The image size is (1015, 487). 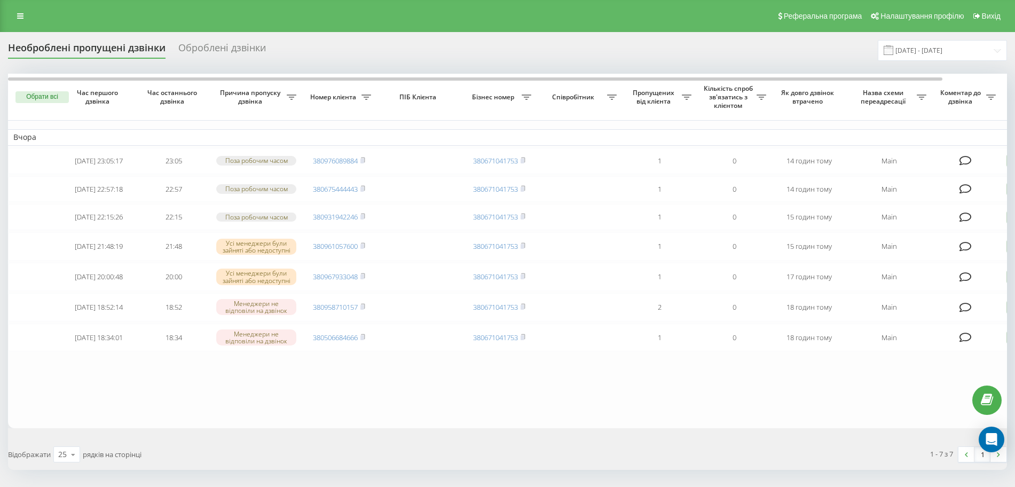 What do you see at coordinates (823, 16) in the screenshot?
I see `span: Реферальна програма` at bounding box center [823, 16].